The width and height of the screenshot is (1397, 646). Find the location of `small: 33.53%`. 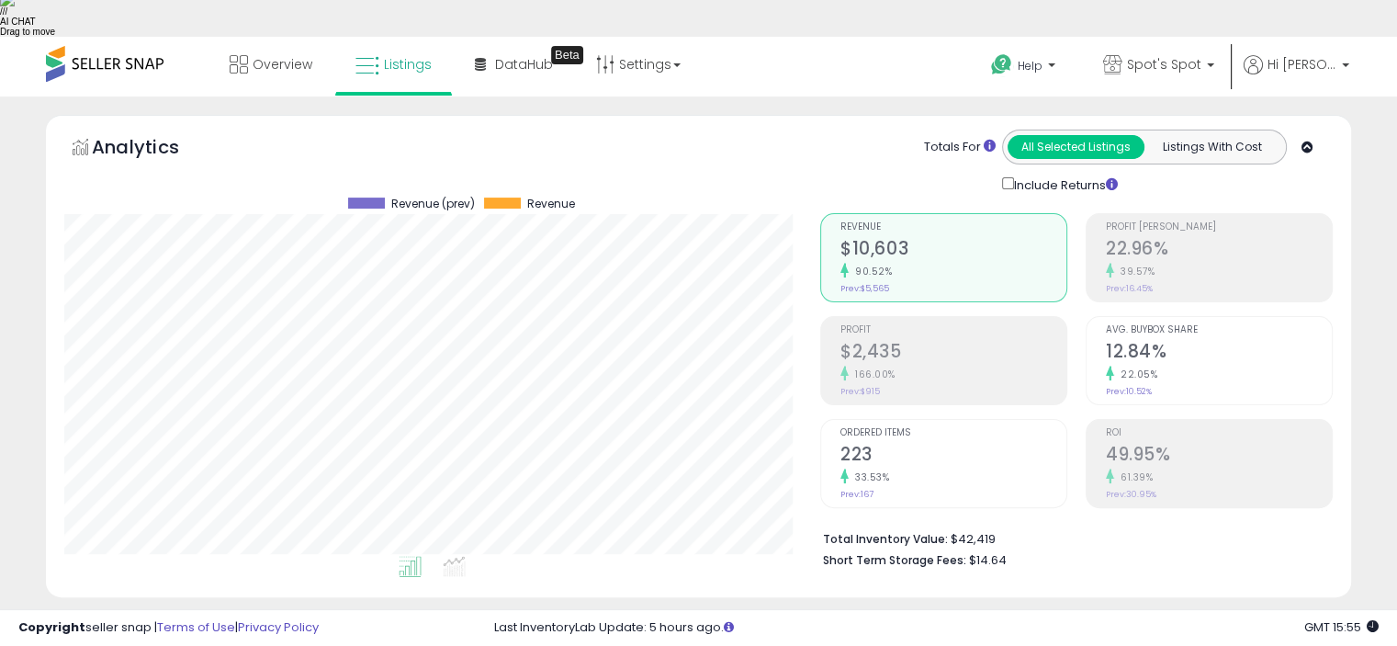

small: 33.53% is located at coordinates (869, 477).